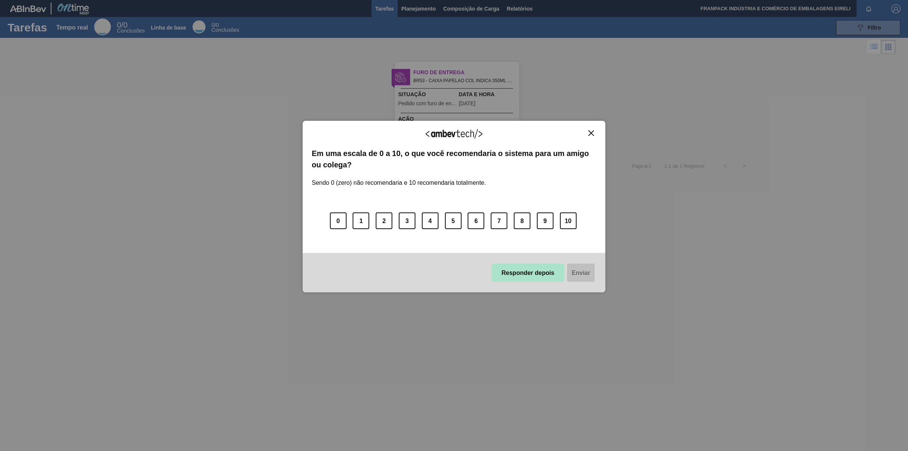 The height and width of the screenshot is (451, 908). What do you see at coordinates (528, 273) in the screenshot?
I see `button: Responder depois` at bounding box center [528, 273].